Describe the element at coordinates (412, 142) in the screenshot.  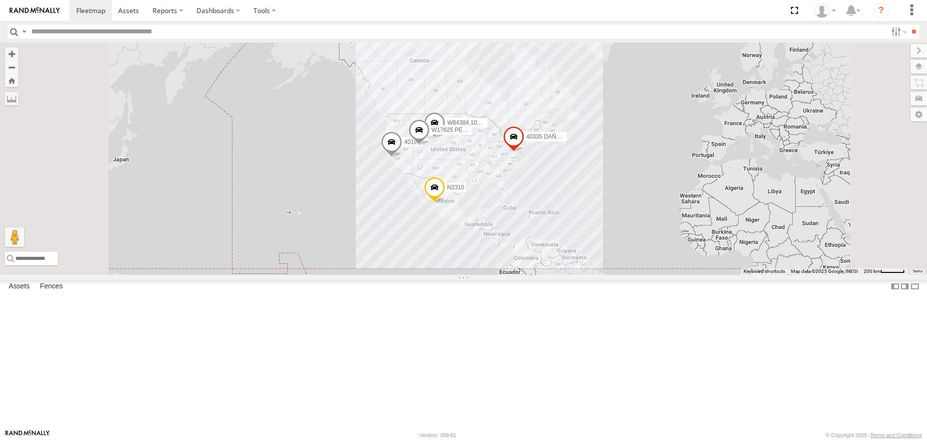
I see `span: 40198` at that location.